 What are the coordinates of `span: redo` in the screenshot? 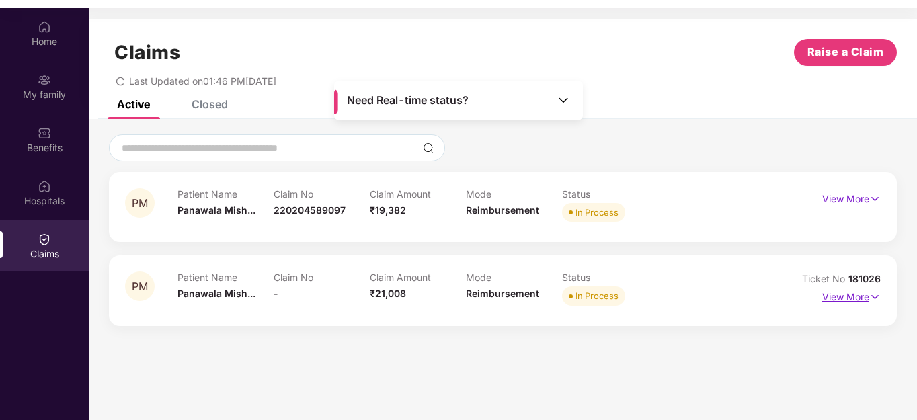 It's located at (120, 81).